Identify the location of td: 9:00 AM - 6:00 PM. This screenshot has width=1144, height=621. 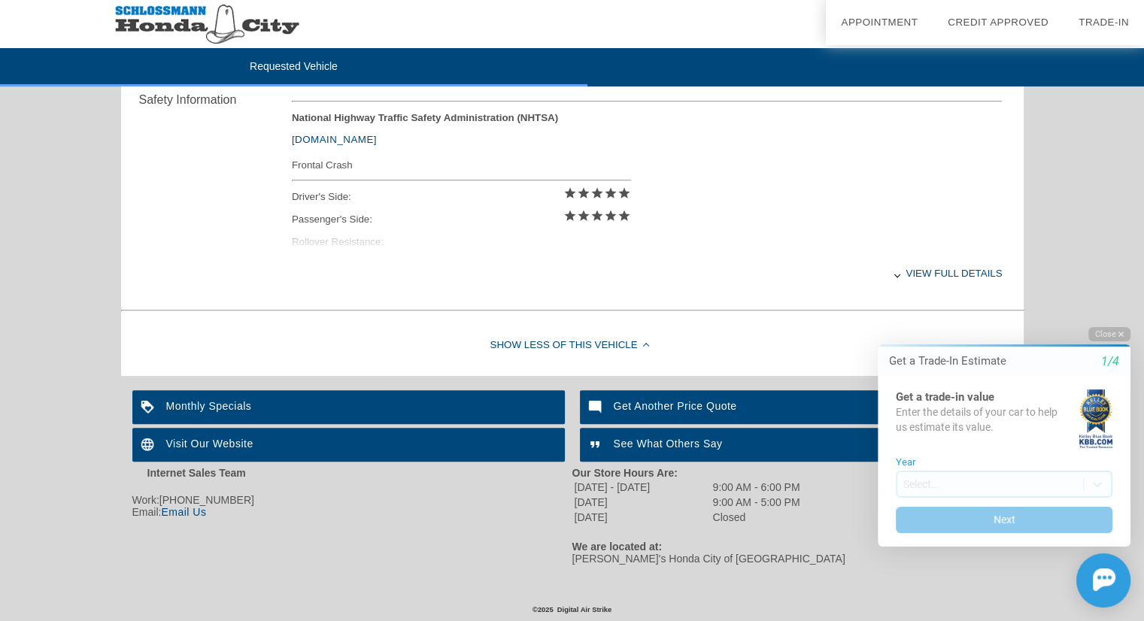
(757, 487).